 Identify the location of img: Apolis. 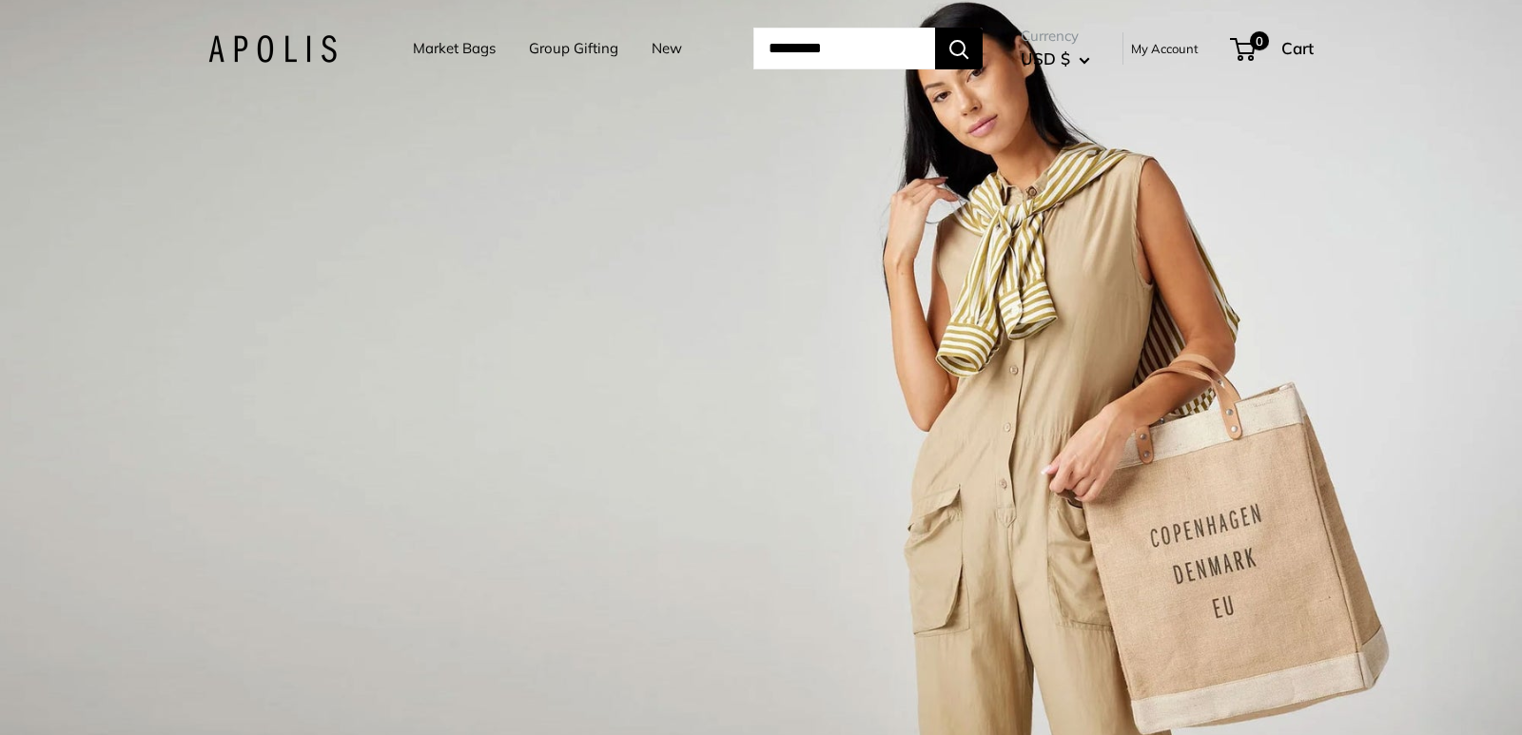
(272, 49).